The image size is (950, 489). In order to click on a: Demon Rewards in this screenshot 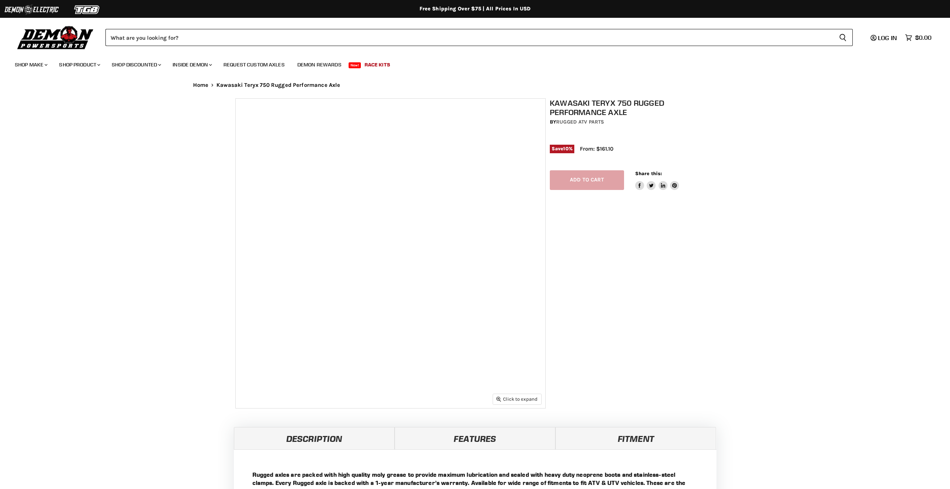, I will do `click(319, 65)`.